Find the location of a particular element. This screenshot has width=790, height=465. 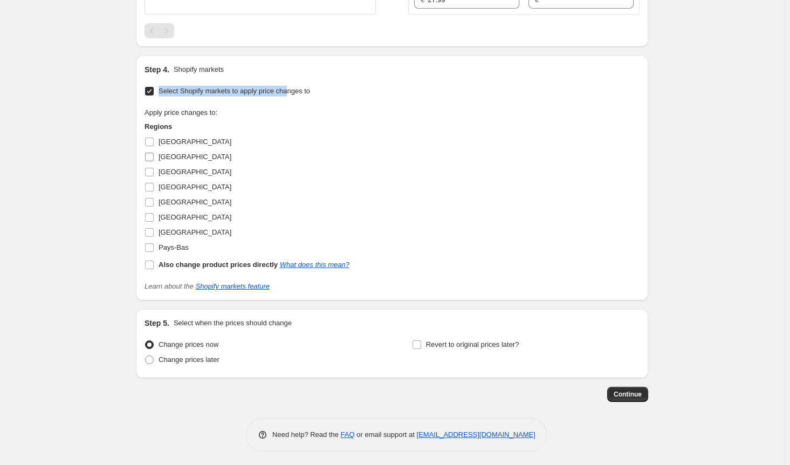

nav: Pagination is located at coordinates (159, 31).